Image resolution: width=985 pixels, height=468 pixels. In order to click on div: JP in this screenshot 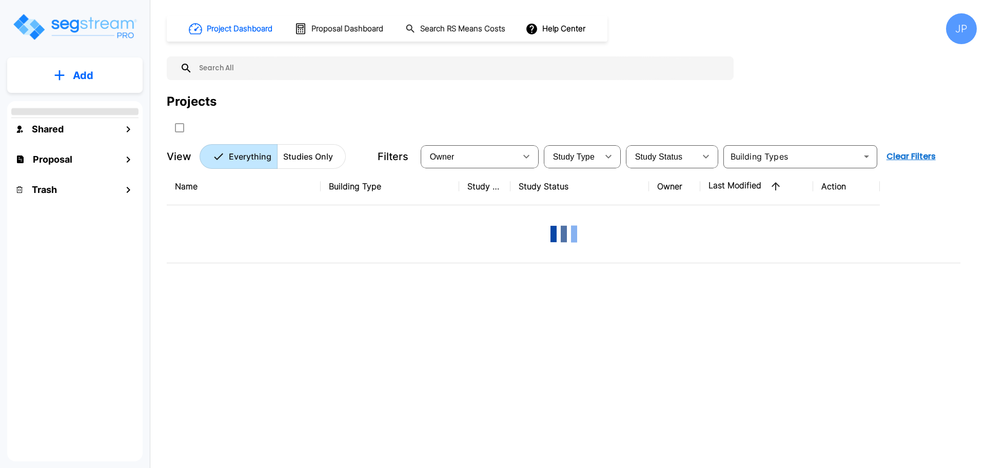, I will do `click(961, 29)`.